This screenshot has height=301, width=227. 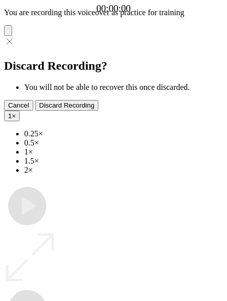 What do you see at coordinates (124, 152) in the screenshot?
I see `li: 1×` at bounding box center [124, 152].